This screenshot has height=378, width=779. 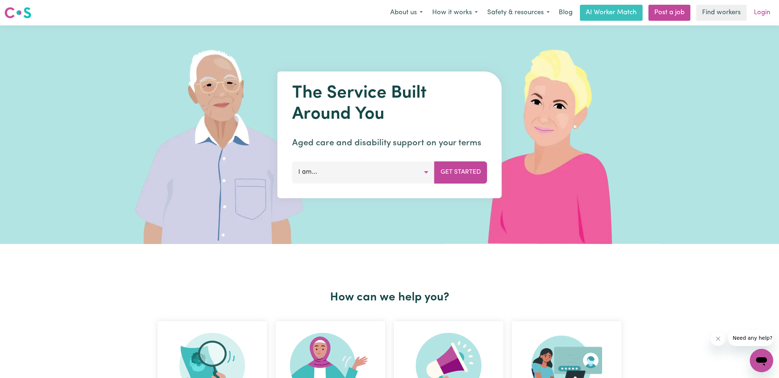 What do you see at coordinates (762, 13) in the screenshot?
I see `a: Login` at bounding box center [762, 13].